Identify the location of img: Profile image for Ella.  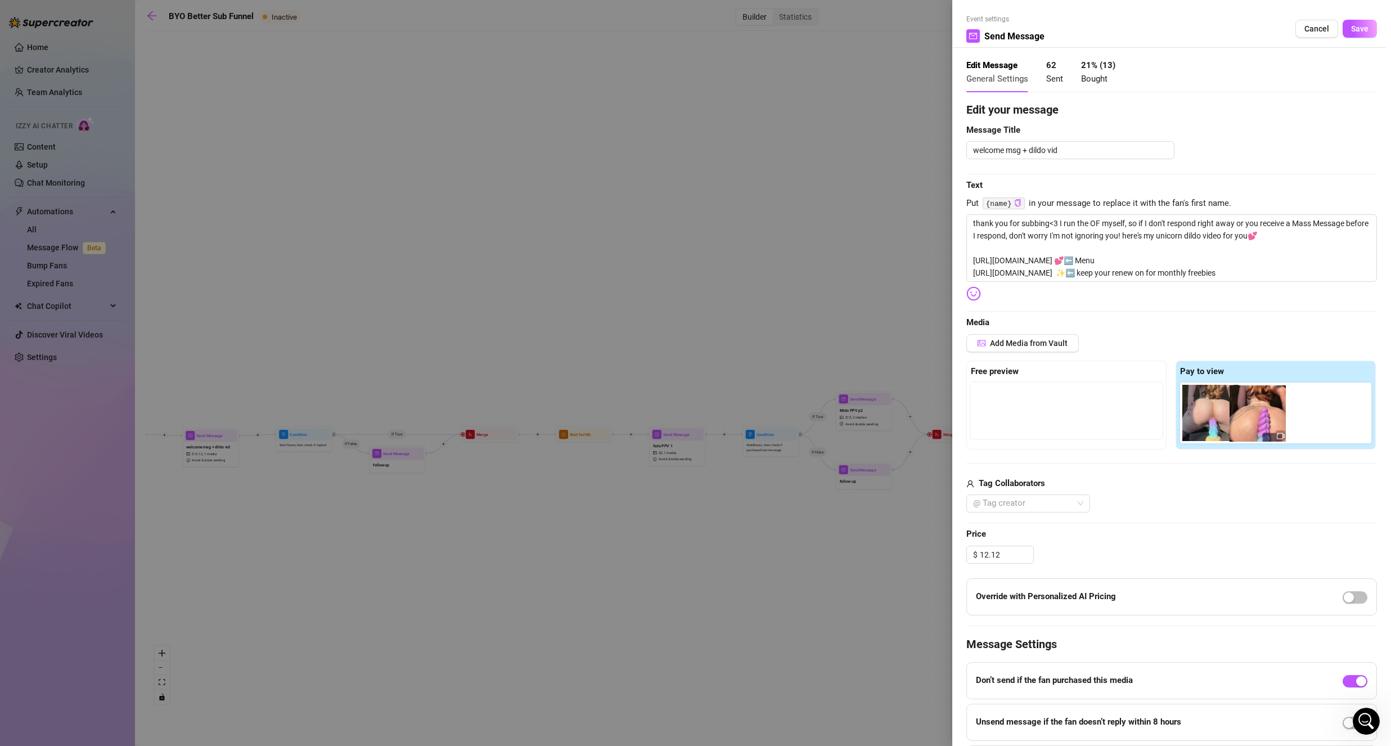
(153, 29).